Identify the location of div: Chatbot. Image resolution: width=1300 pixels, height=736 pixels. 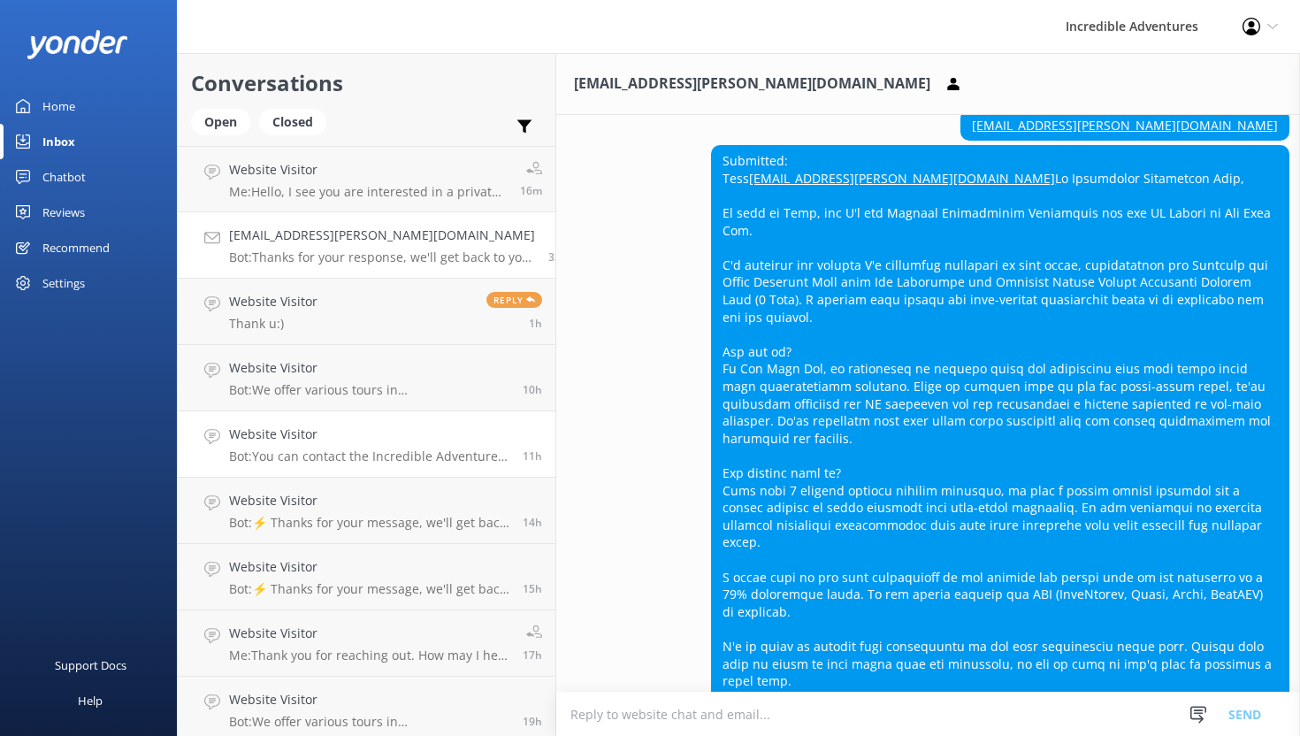
(64, 177).